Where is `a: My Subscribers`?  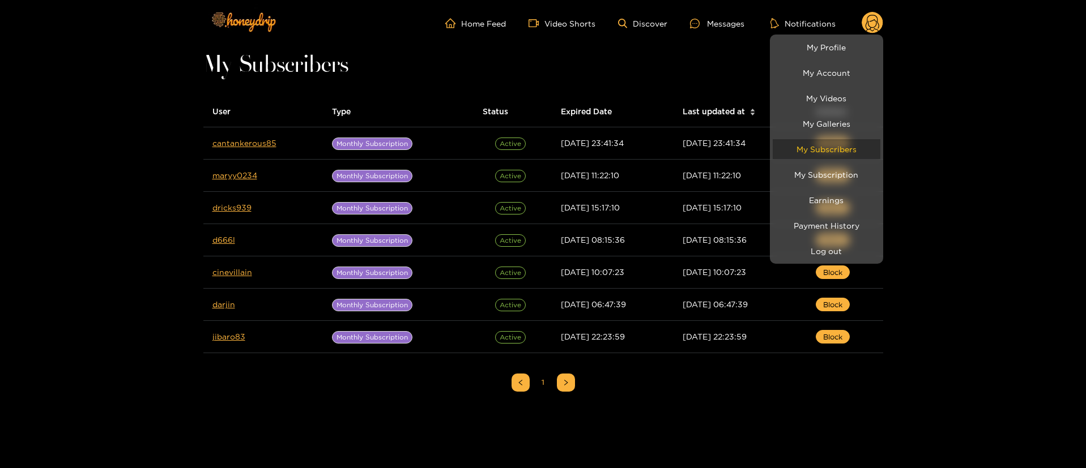
a: My Subscribers is located at coordinates (826, 149).